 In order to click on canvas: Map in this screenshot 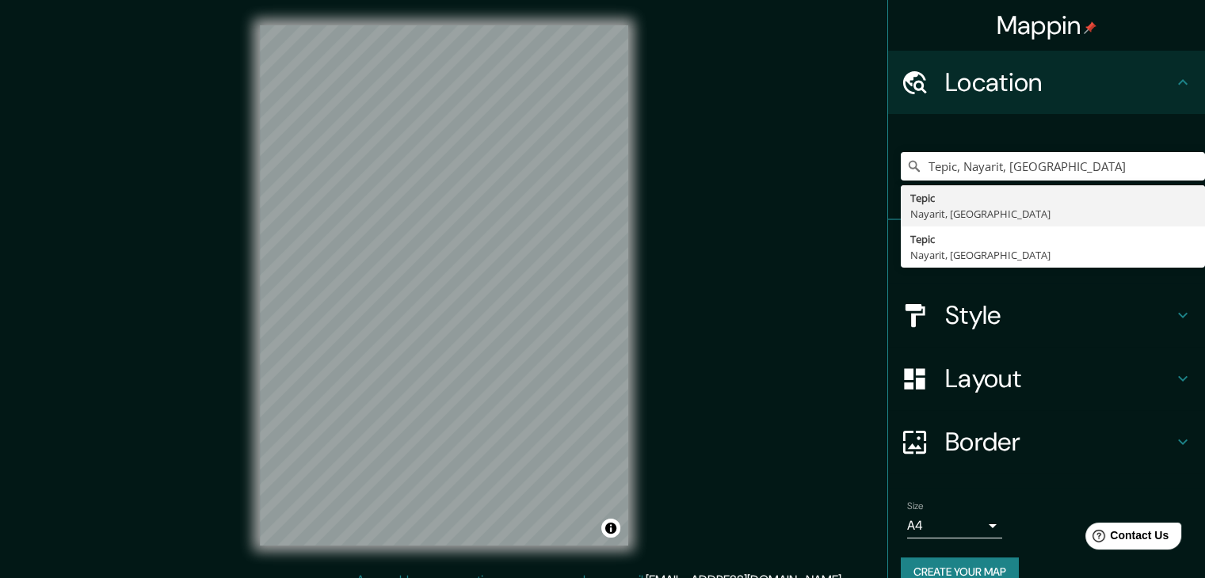, I will do `click(444, 285)`.